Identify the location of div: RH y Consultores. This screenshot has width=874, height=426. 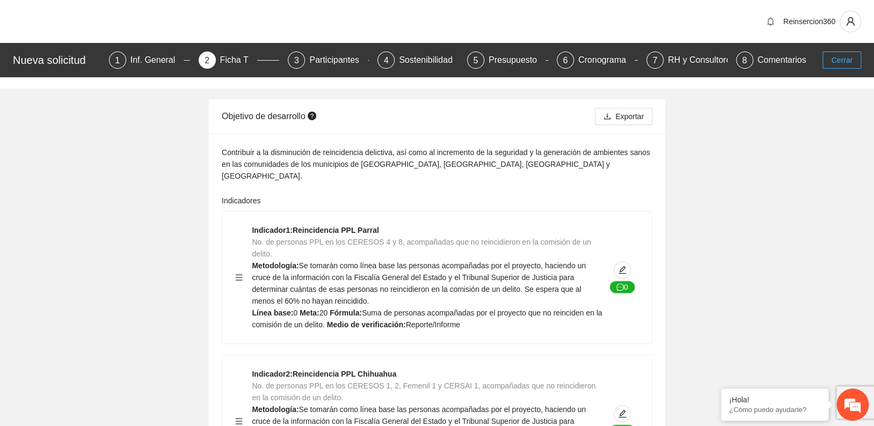
(705, 60).